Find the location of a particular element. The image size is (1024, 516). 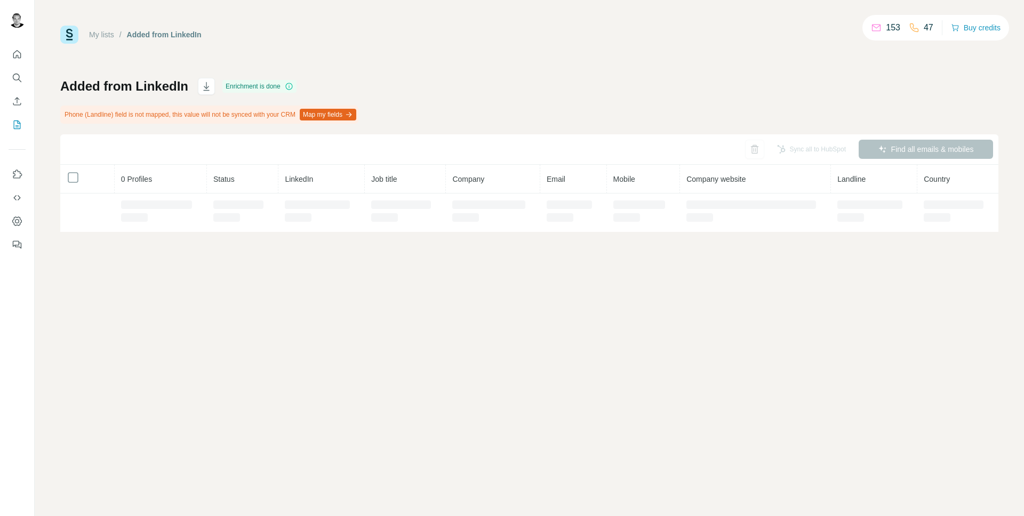

span: Status is located at coordinates (224, 179).